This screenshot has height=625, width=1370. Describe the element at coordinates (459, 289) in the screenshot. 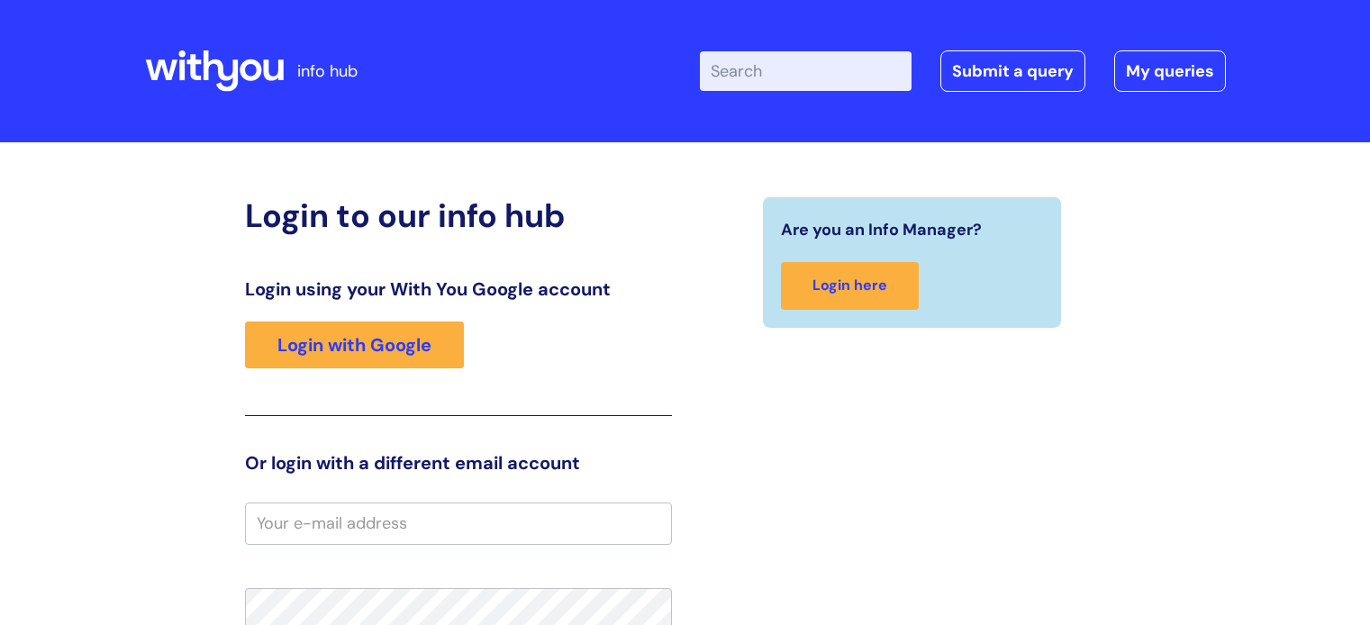

I see `h3: Login using your With You Google account` at that location.